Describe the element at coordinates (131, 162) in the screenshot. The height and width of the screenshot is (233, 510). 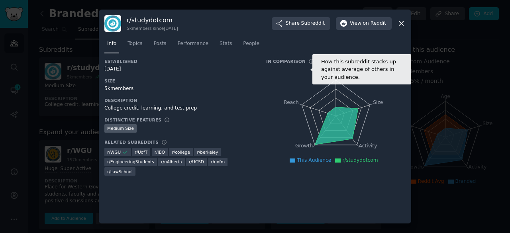
I see `span: r/ EngineeringStudents` at that location.